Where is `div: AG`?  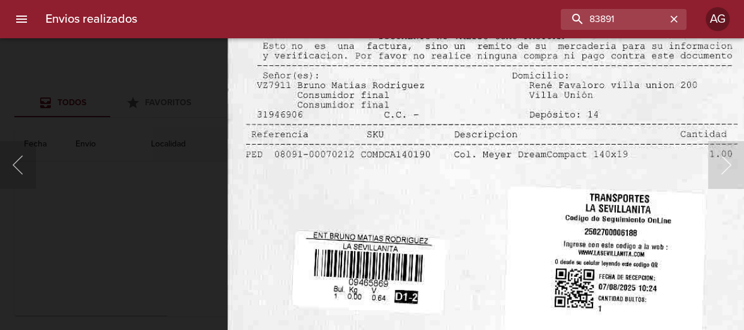 div: AG is located at coordinates (717, 19).